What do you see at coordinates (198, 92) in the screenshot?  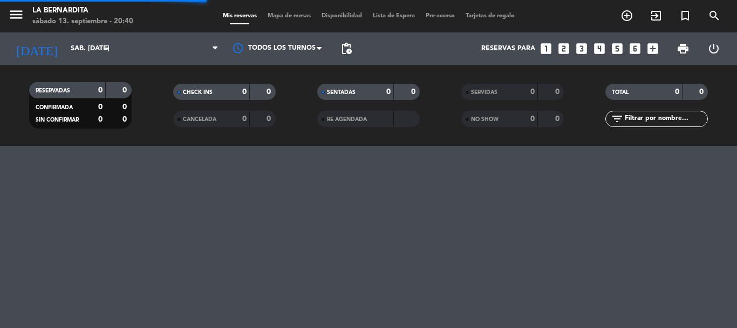 I see `span: CHECK INS` at bounding box center [198, 92].